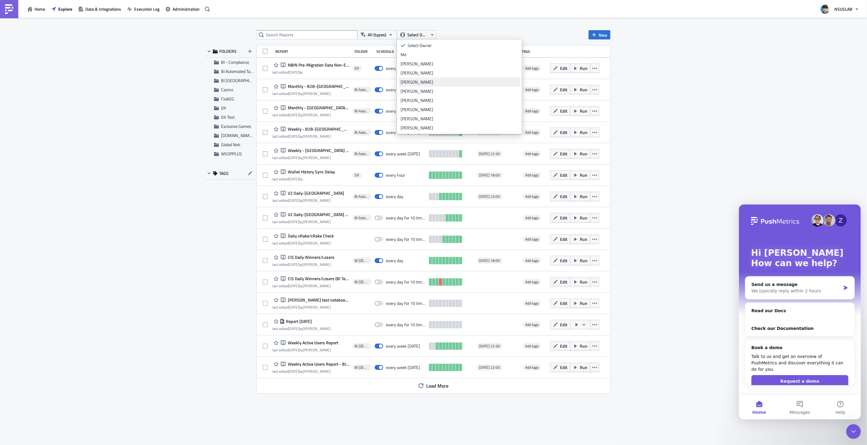 Image resolution: width=867 pixels, height=445 pixels. What do you see at coordinates (36, 9) in the screenshot?
I see `a: Home` at bounding box center [36, 9].